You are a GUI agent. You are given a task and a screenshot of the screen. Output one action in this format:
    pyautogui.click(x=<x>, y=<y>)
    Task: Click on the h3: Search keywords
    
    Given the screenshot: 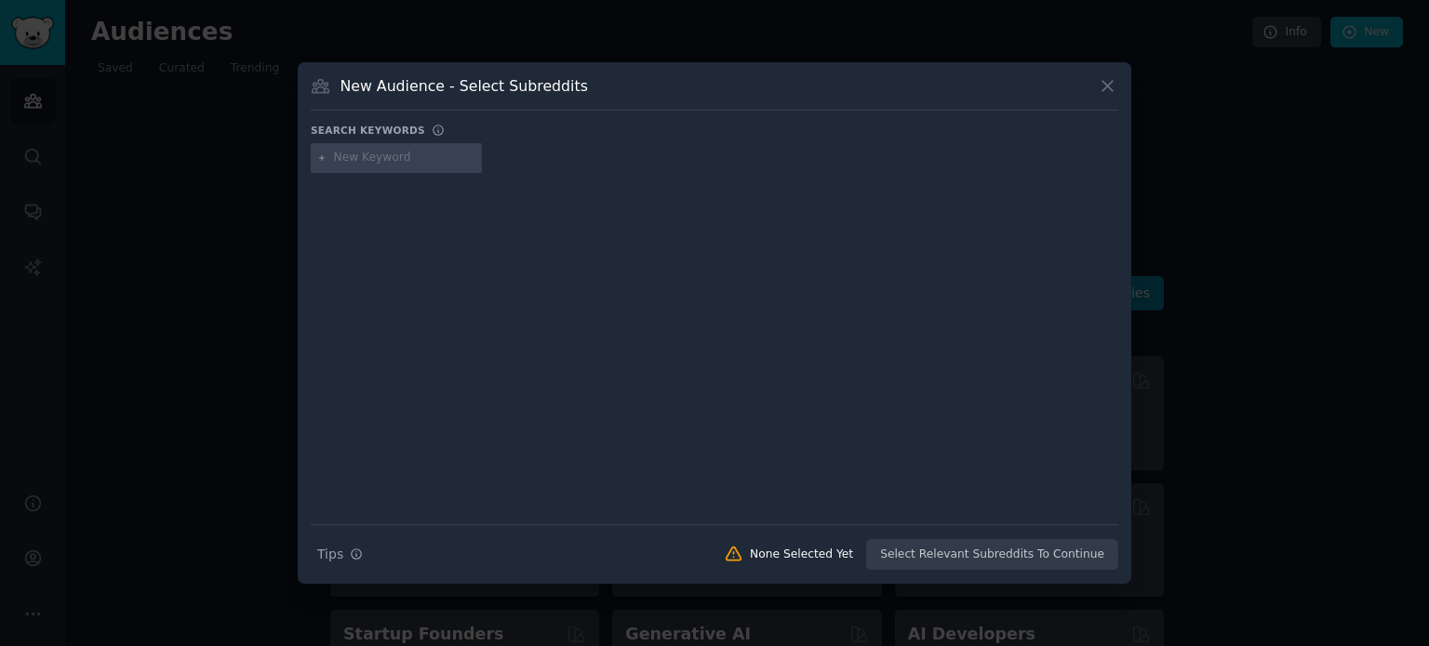 What is the action you would take?
    pyautogui.click(x=367, y=130)
    